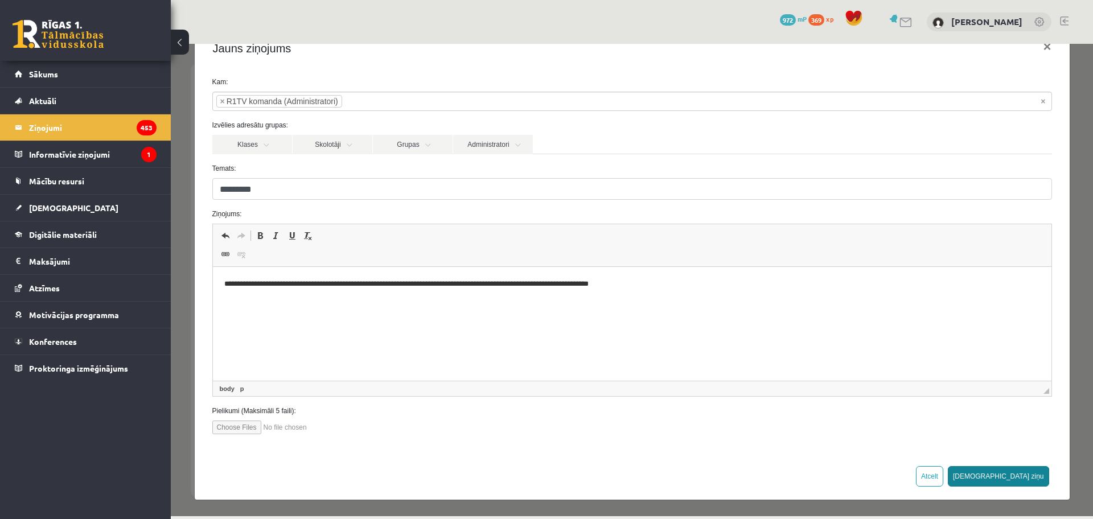 The width and height of the screenshot is (1093, 519). What do you see at coordinates (53, 342) in the screenshot?
I see `span: Konferences` at bounding box center [53, 342].